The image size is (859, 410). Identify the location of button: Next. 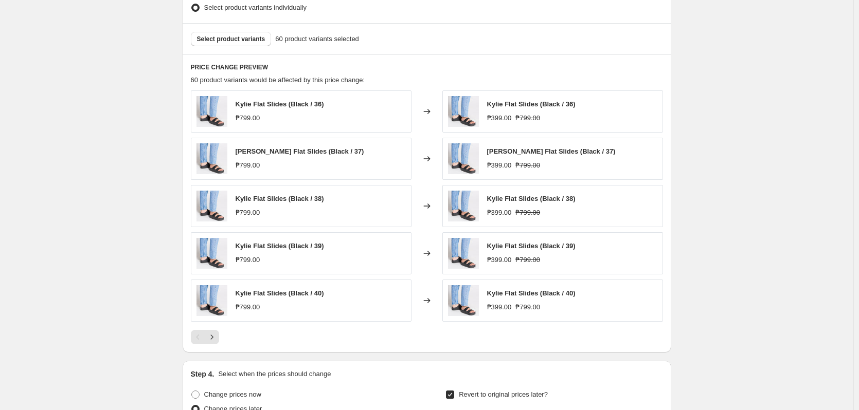
(212, 337).